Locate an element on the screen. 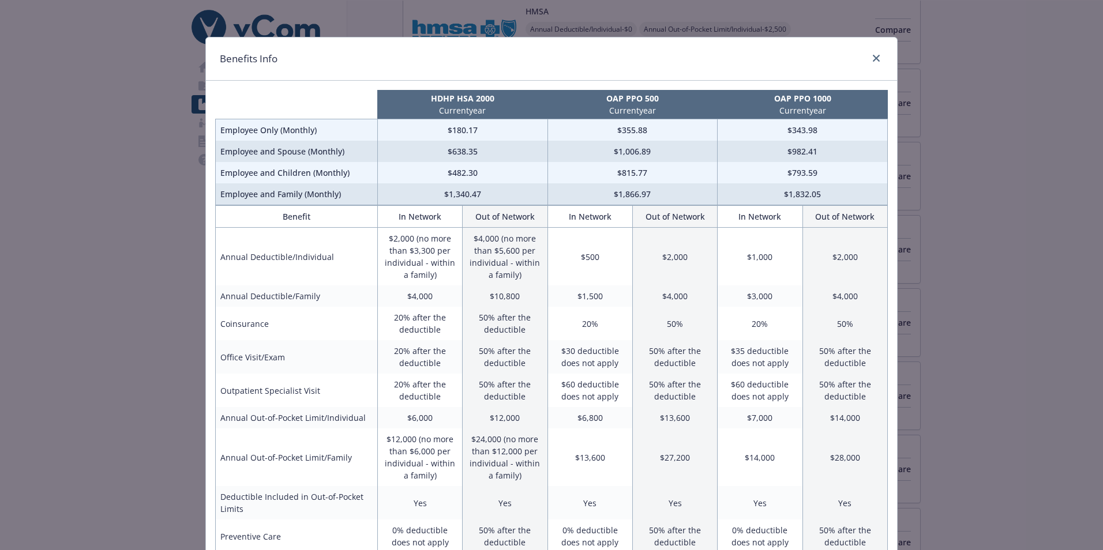 This screenshot has height=550, width=1103. td: $4,000 (no more than $5,600 per individual - within a family) is located at coordinates (505, 257).